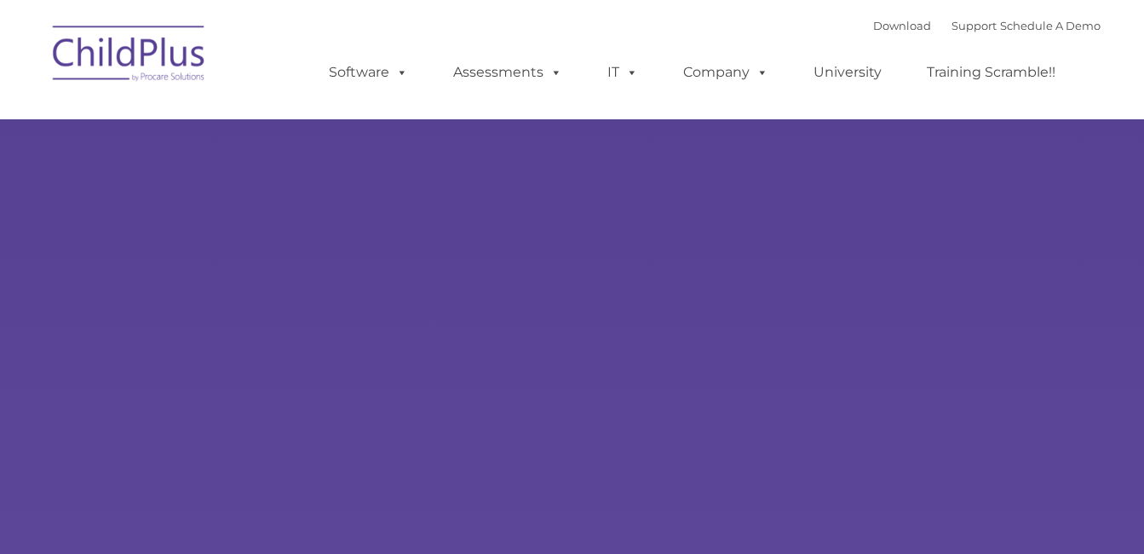 The image size is (1144, 554). Describe the element at coordinates (974, 26) in the screenshot. I see `a: Support` at that location.